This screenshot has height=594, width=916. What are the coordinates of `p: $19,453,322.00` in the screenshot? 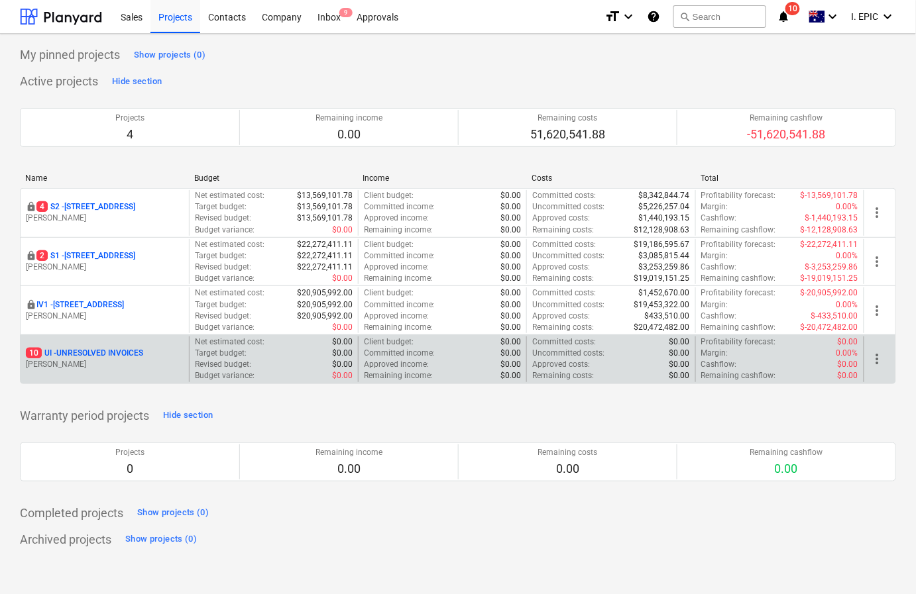 It's located at (662, 305).